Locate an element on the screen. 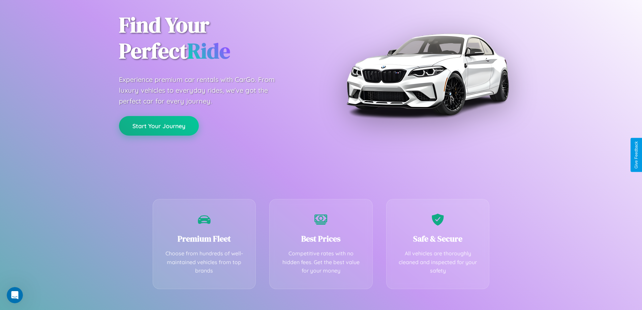 This screenshot has width=642, height=310. h3: Best Prices is located at coordinates (321, 238).